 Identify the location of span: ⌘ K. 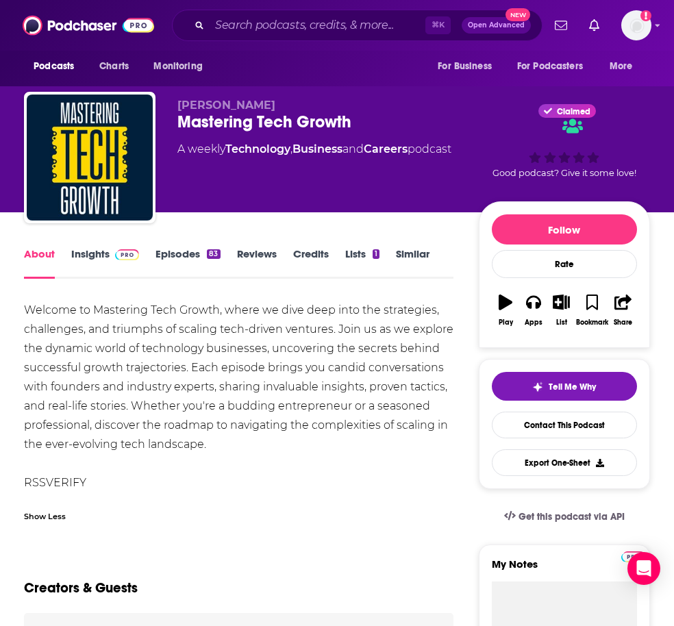
(438, 25).